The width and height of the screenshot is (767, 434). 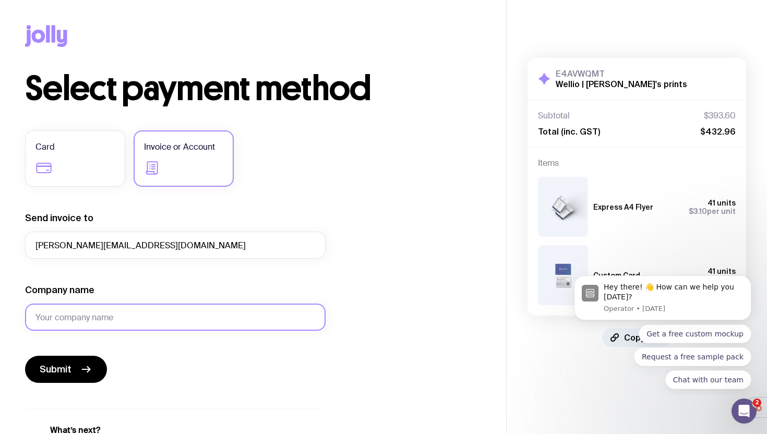 I want to click on span: $432.96, so click(x=718, y=131).